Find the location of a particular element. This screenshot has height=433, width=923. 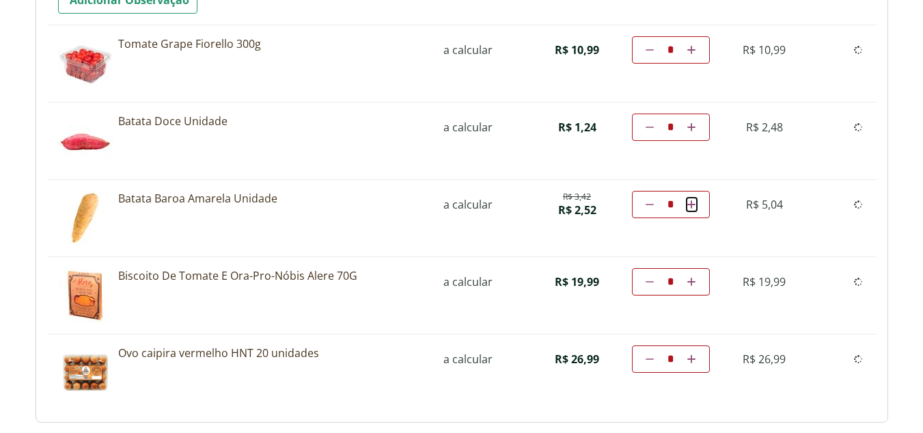

img: Biscoito De Tomate E Ora-Pro-Nóbis Alere 70G is located at coordinates (85, 295).